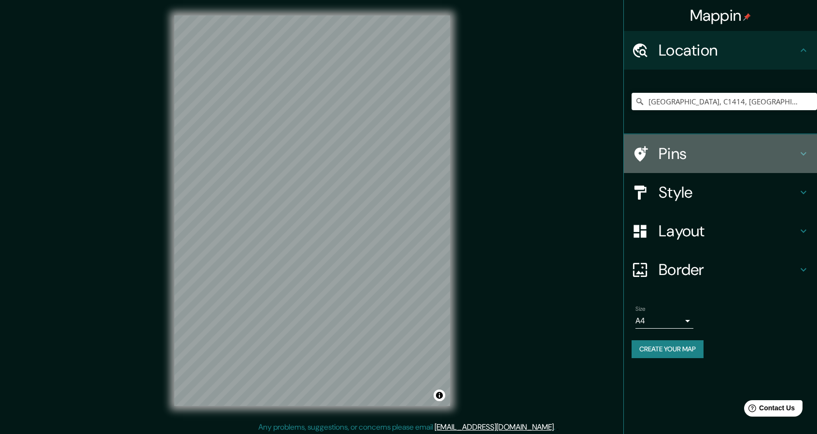 Image resolution: width=817 pixels, height=434 pixels. I want to click on img: pin-icon.png, so click(747, 17).